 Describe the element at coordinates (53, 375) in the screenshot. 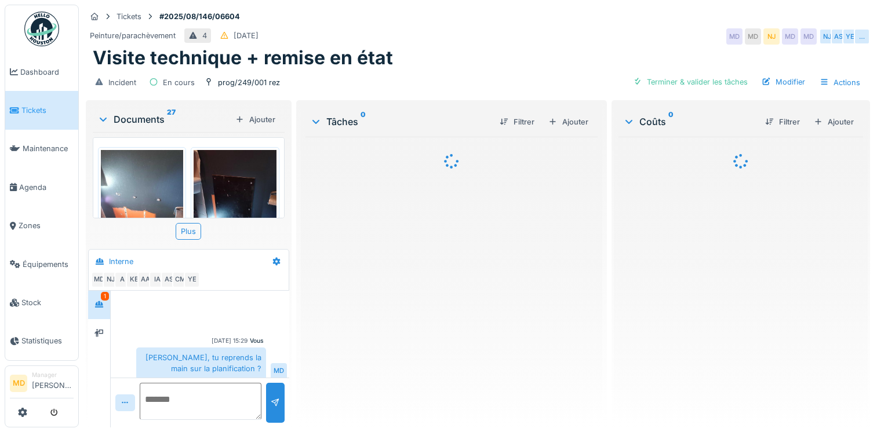

I see `div: Manager` at that location.